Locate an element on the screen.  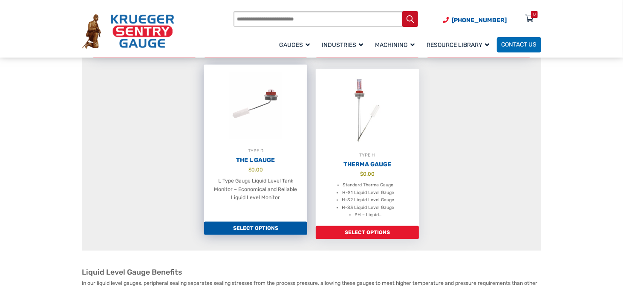
li: Standard Therma Gauge is located at coordinates (368, 185).